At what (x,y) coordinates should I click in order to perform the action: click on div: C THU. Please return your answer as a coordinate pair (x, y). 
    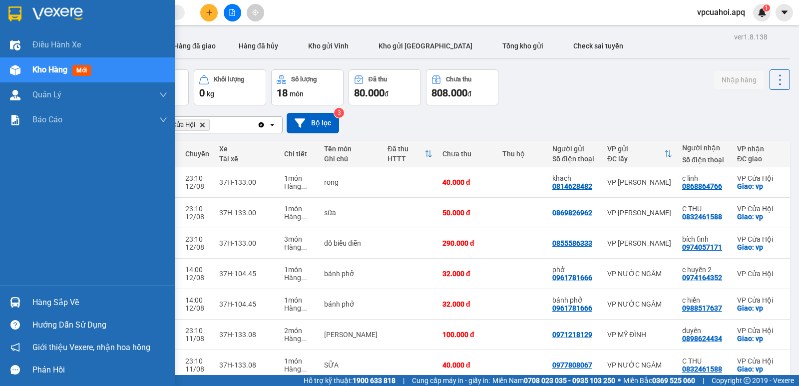
    Looking at the image, I should click on (705, 361).